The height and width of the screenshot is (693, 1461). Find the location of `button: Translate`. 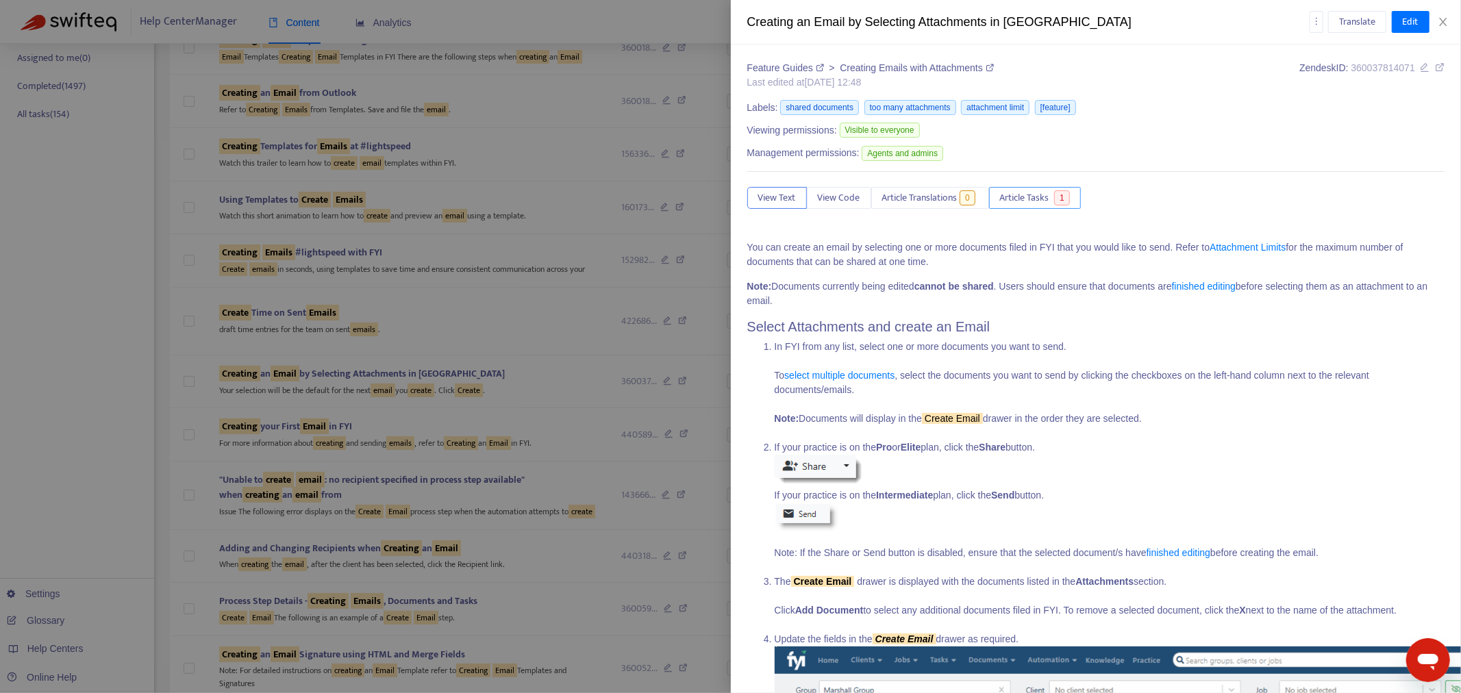

button: Translate is located at coordinates (1357, 22).